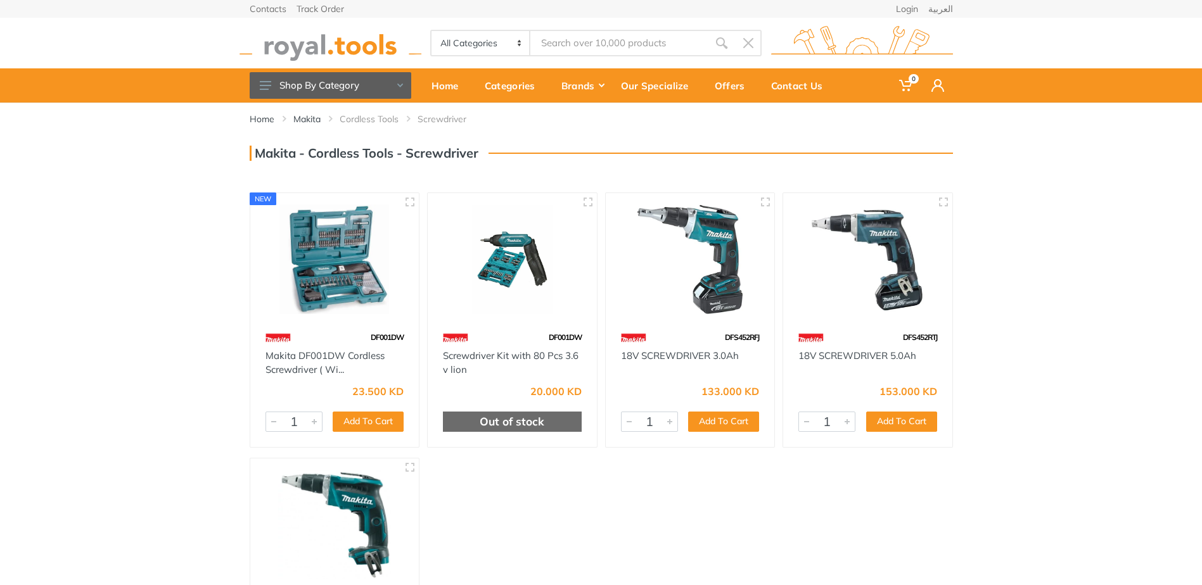 Image resolution: width=1202 pixels, height=585 pixels. What do you see at coordinates (449, 86) in the screenshot?
I see `div: Home` at bounding box center [449, 86].